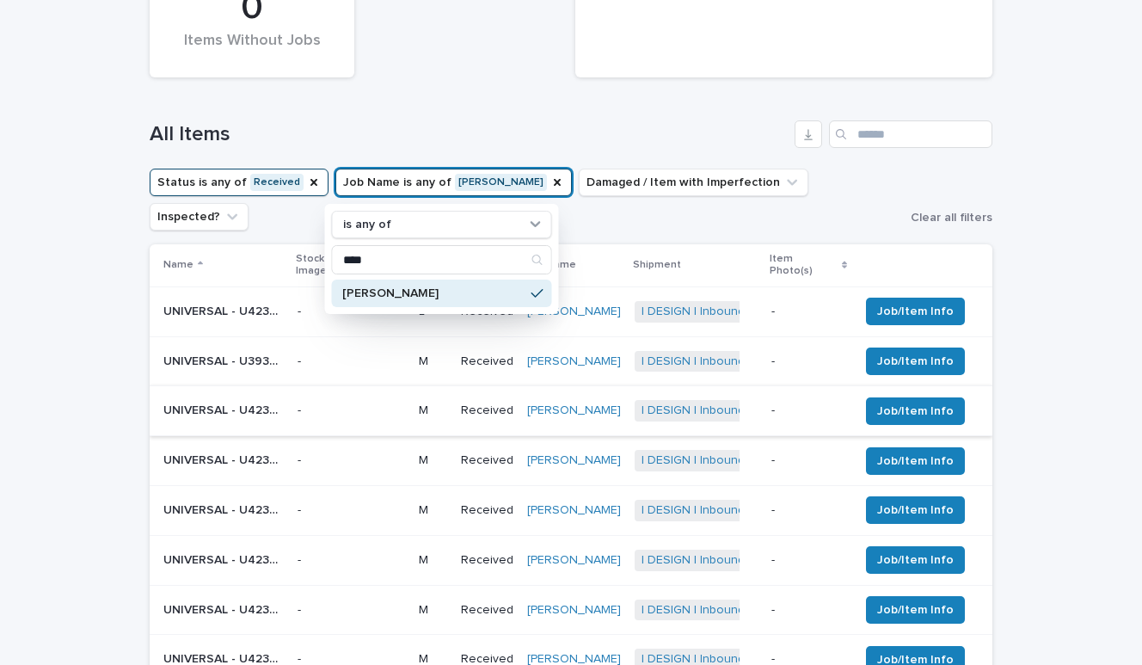  I want to click on p: is any of, so click(367, 224).